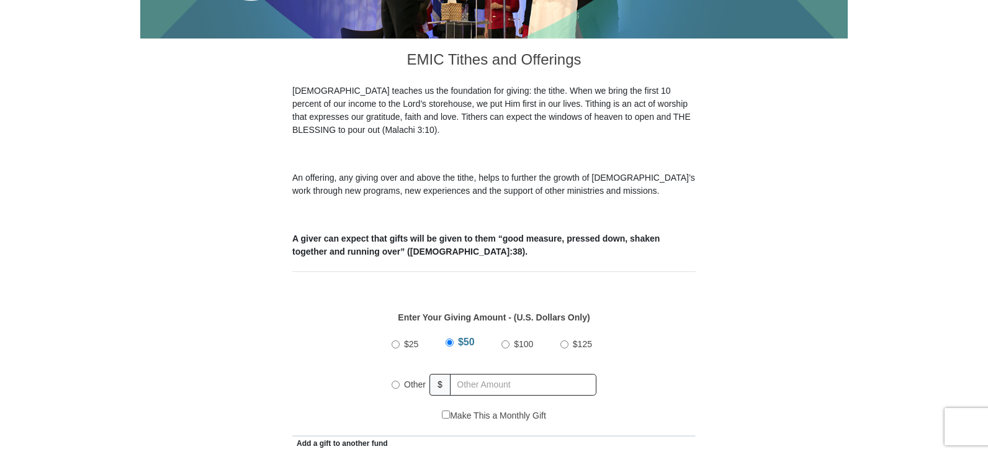  Describe the element at coordinates (446, 414) in the screenshot. I see `input: Make This a Monthly Gift` at that location.